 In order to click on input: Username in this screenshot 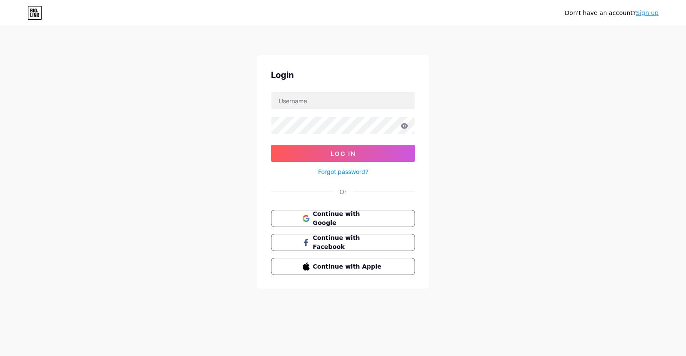, I will do `click(343, 101)`.